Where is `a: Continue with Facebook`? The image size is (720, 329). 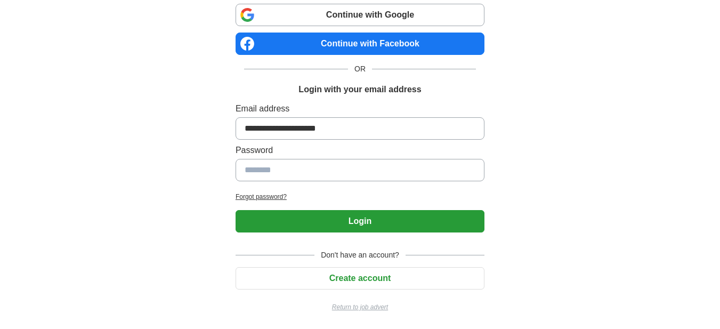
a: Continue with Facebook is located at coordinates (360, 44).